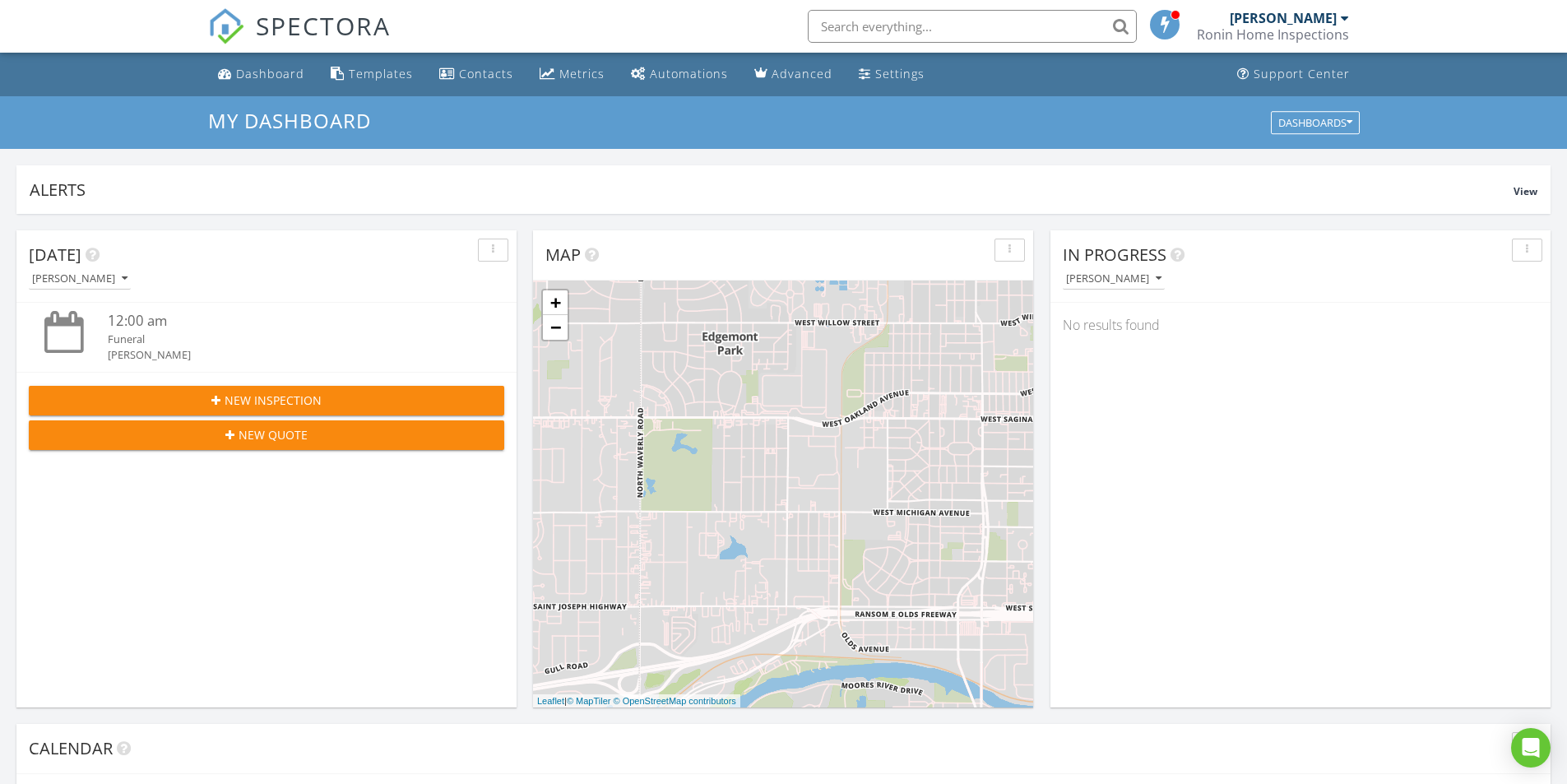  Describe the element at coordinates (1315, 123) in the screenshot. I see `div: Dashboards` at that location.